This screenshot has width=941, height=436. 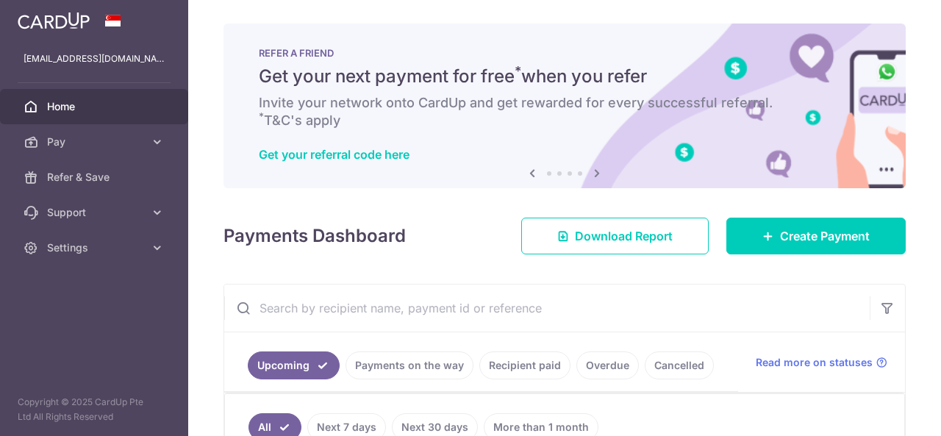 What do you see at coordinates (293, 365) in the screenshot?
I see `a: Upcoming` at bounding box center [293, 365].